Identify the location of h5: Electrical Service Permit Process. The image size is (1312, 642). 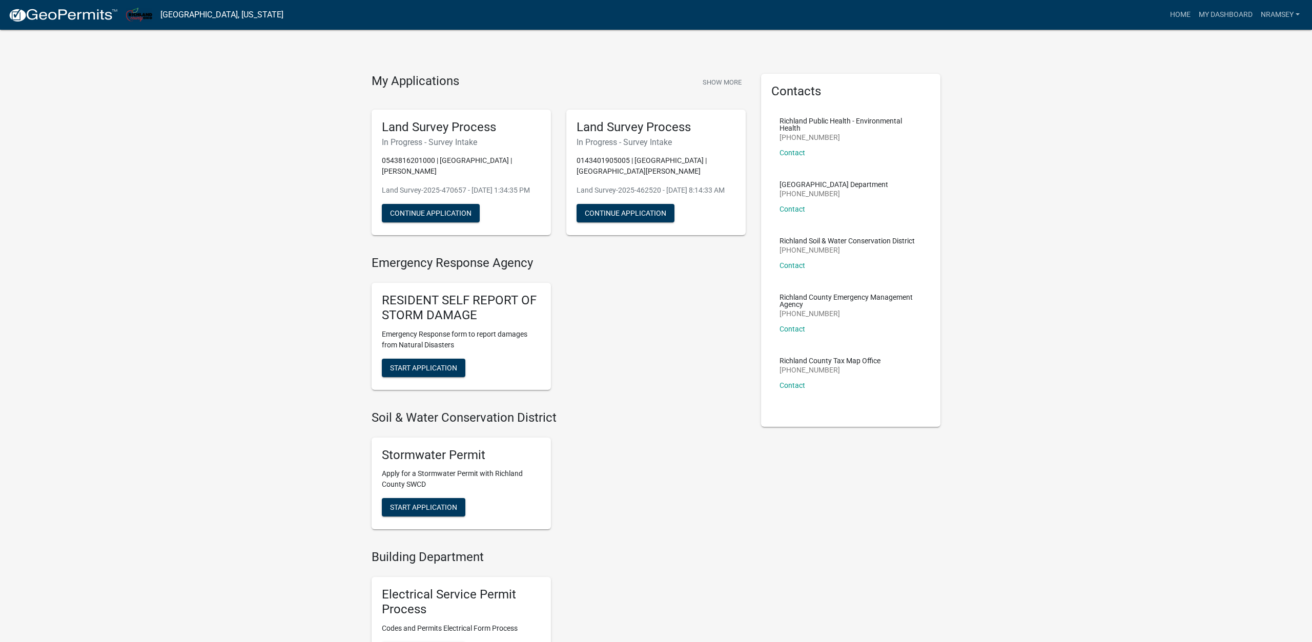
(461, 602).